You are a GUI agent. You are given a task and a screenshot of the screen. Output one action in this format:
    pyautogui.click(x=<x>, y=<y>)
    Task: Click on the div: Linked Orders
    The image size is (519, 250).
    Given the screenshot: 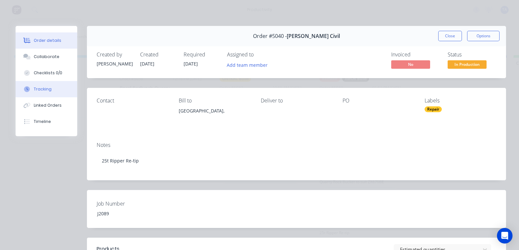 What is the action you would take?
    pyautogui.click(x=48, y=105)
    